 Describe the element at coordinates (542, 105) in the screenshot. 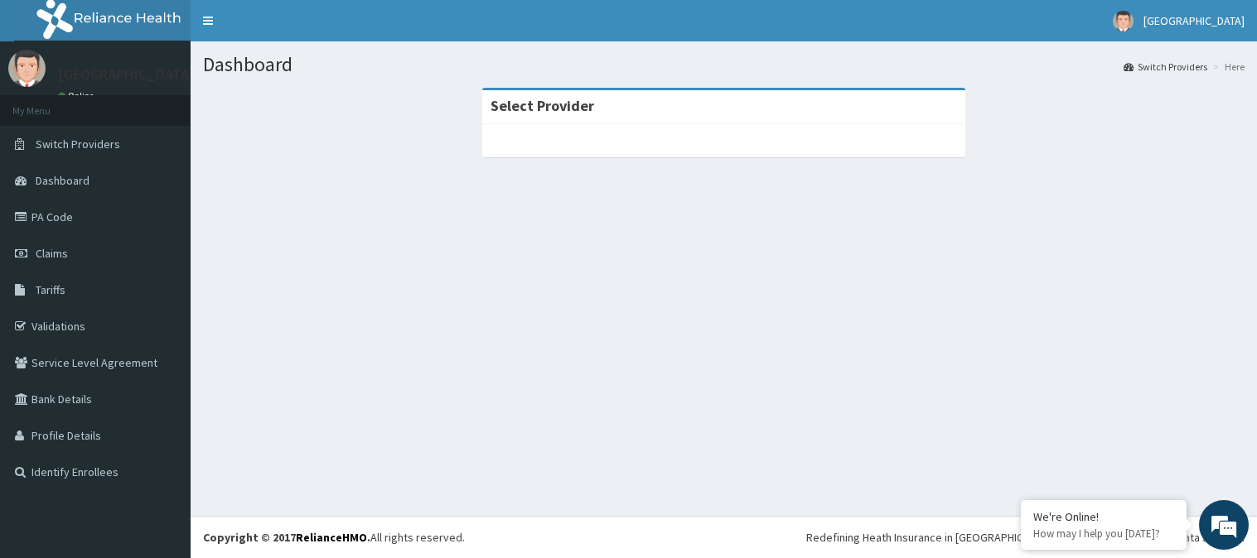

I see `strong: Select Provider` at that location.